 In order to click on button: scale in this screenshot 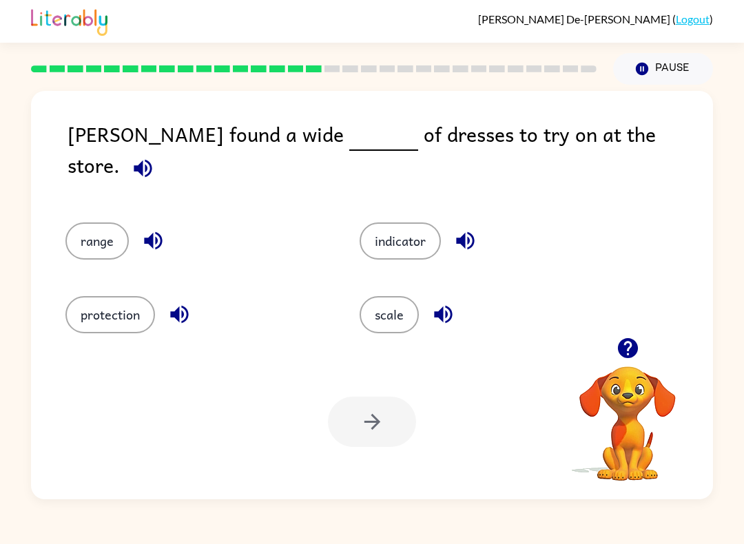, I will do `click(389, 315)`.